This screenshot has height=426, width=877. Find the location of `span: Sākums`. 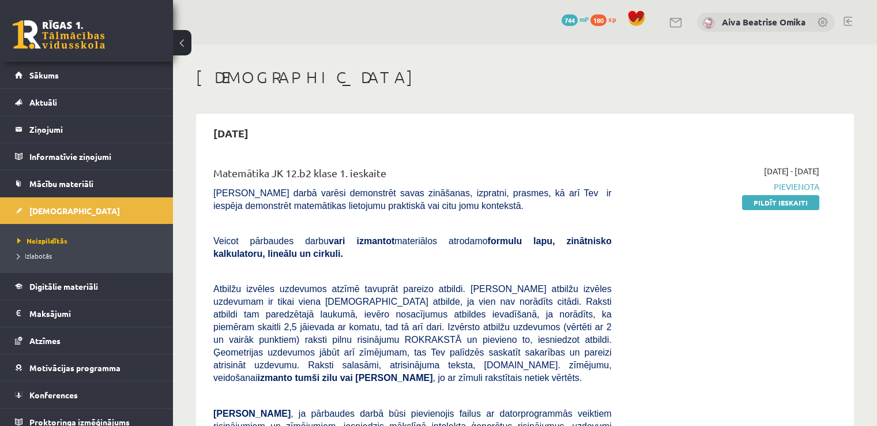

span: Sākums is located at coordinates (44, 75).